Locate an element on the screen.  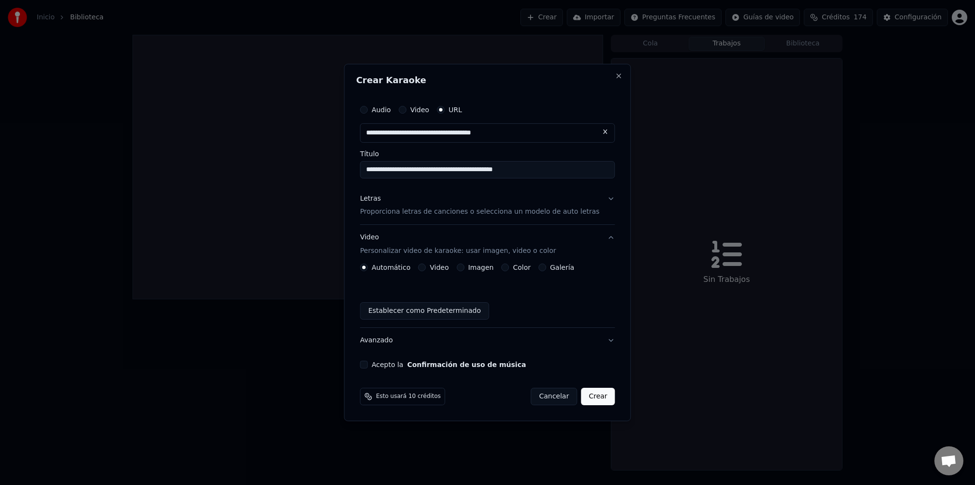
div: Letras is located at coordinates (370, 199).